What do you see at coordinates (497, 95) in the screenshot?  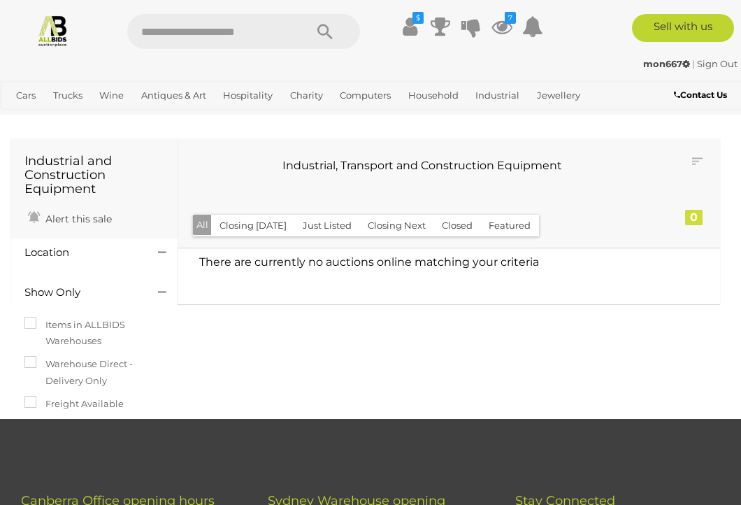 I see `a: Industrial` at bounding box center [497, 95].